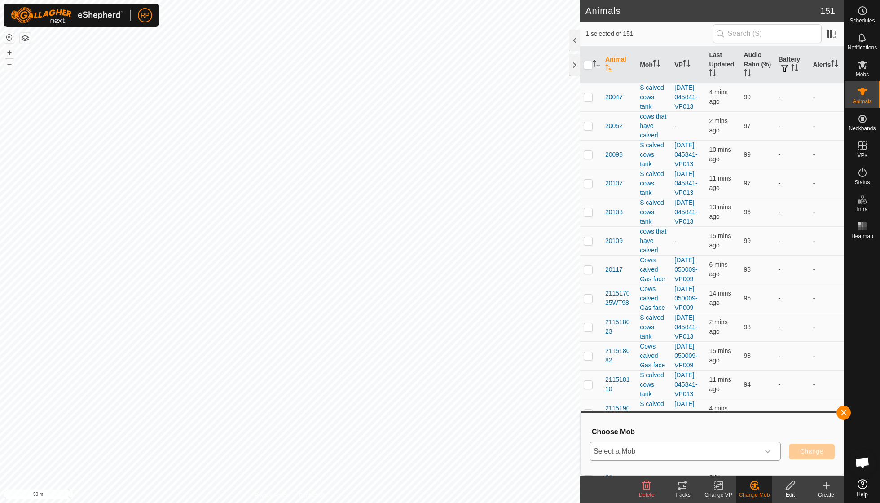 This screenshot has width=880, height=503. Describe the element at coordinates (862, 101) in the screenshot. I see `span: Animals` at that location.